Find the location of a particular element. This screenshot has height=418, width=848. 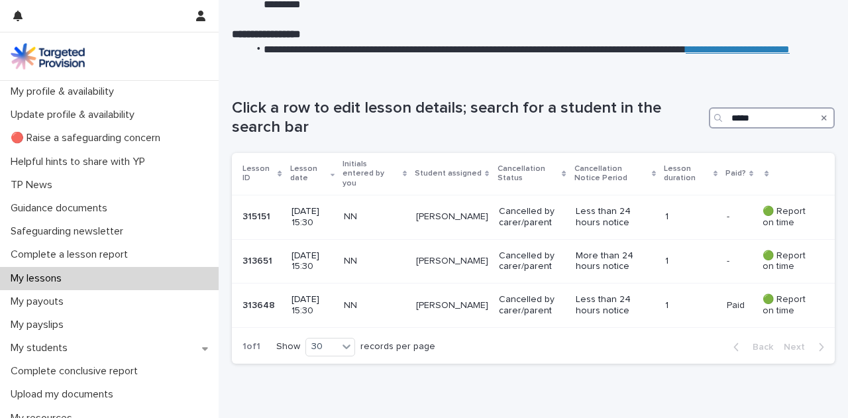

p: Student assigned is located at coordinates (448, 174).